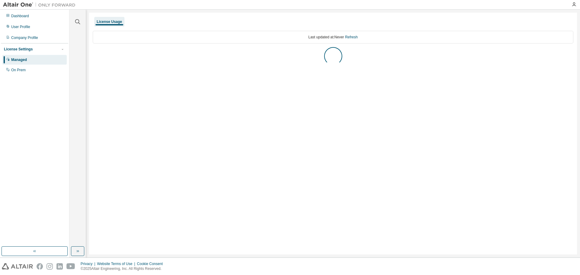 Image resolution: width=580 pixels, height=275 pixels. Describe the element at coordinates (117, 264) in the screenshot. I see `div: Website Terms of Use` at that location.